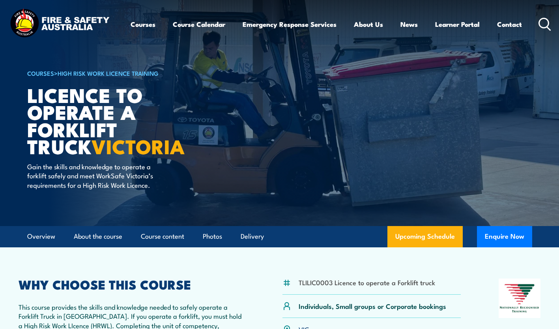 This screenshot has width=559, height=329. I want to click on a: Emergency Response Services, so click(289, 24).